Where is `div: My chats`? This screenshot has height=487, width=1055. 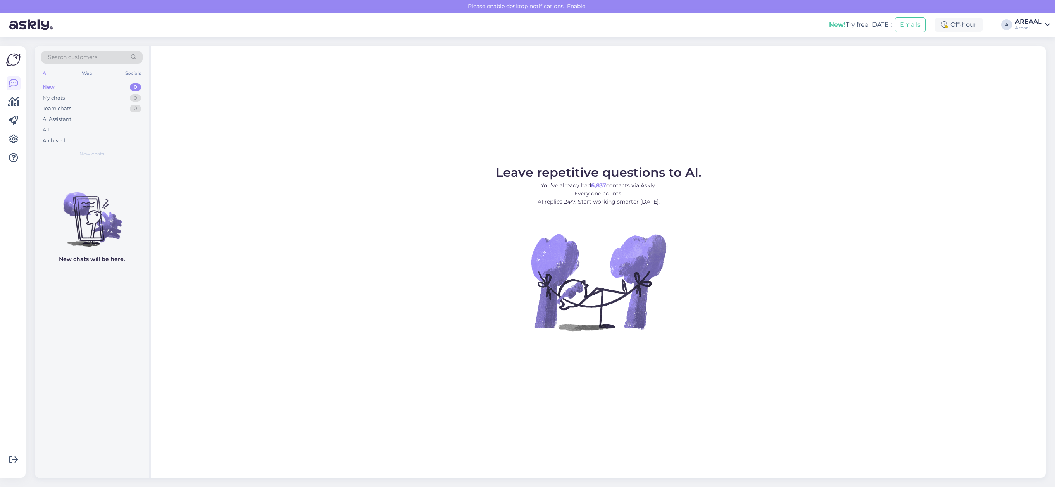 div: My chats is located at coordinates (53, 98).